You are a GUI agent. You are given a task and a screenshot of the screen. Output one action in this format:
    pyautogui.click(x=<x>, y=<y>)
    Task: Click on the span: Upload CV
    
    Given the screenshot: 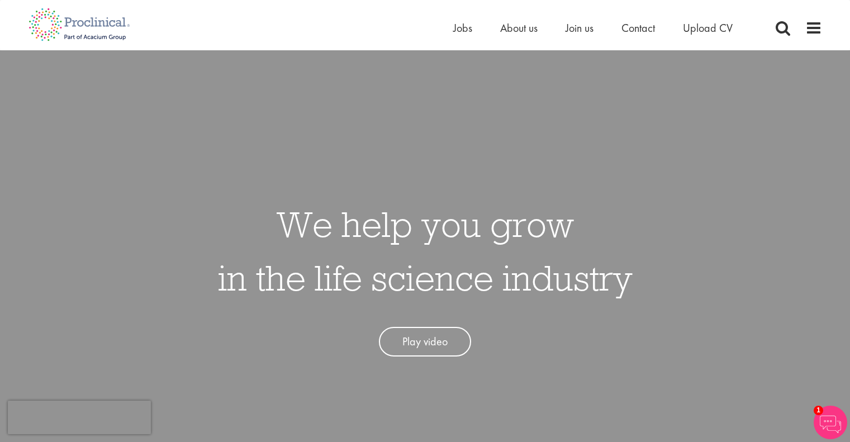 What is the action you would take?
    pyautogui.click(x=708, y=28)
    